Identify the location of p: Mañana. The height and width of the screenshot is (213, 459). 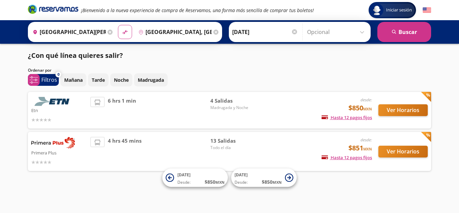
(73, 80).